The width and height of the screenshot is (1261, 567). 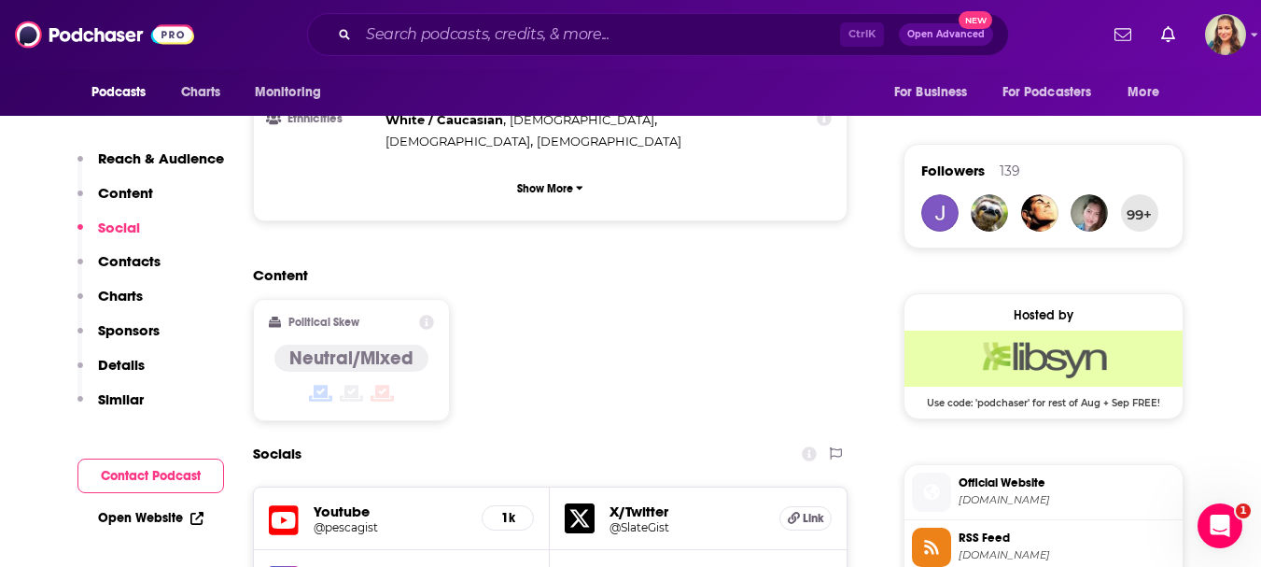 What do you see at coordinates (1067, 538) in the screenshot?
I see `span: RSS Feed` at bounding box center [1067, 538].